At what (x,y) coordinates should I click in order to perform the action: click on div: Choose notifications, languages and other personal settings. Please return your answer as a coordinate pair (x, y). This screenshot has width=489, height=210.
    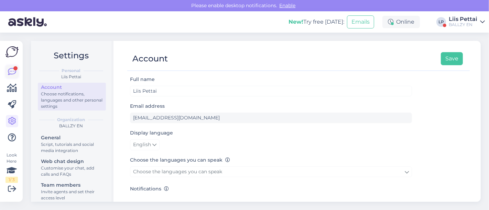
    Looking at the image, I should click on (72, 100).